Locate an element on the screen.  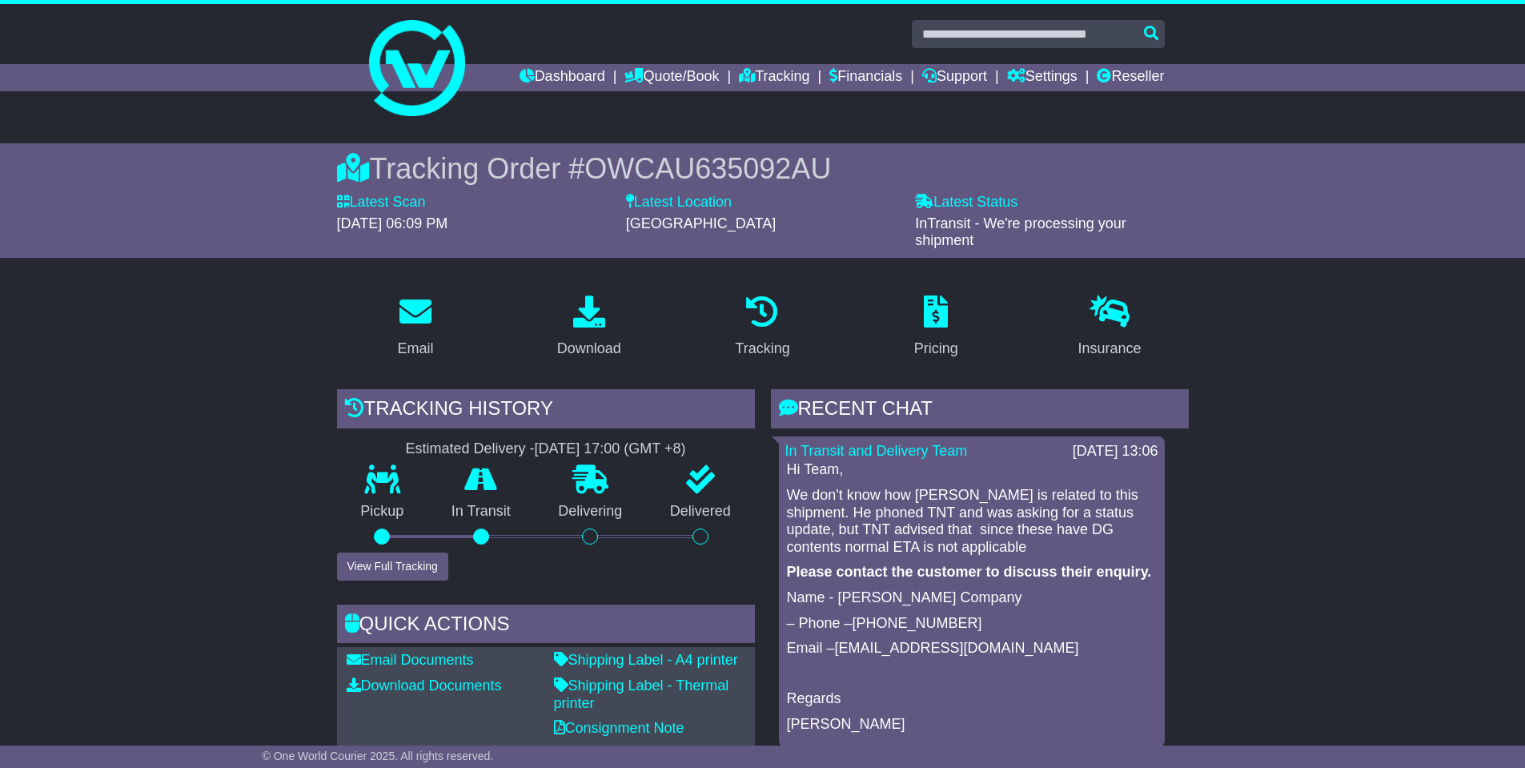
div: Download is located at coordinates (589, 348).